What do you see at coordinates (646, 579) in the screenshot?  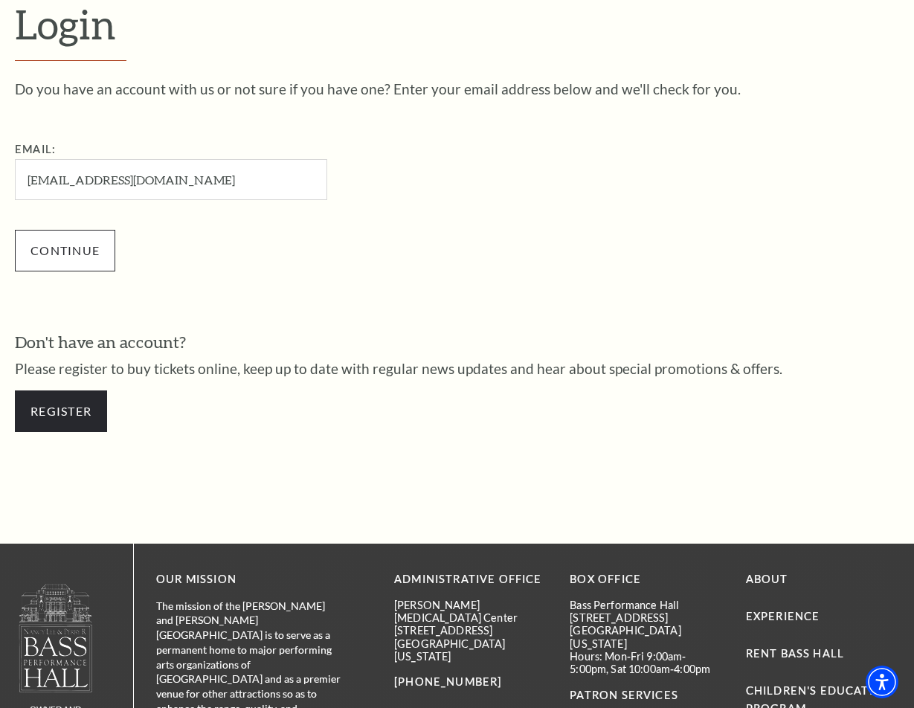 I see `p: BOX OFFICE` at bounding box center [646, 579].